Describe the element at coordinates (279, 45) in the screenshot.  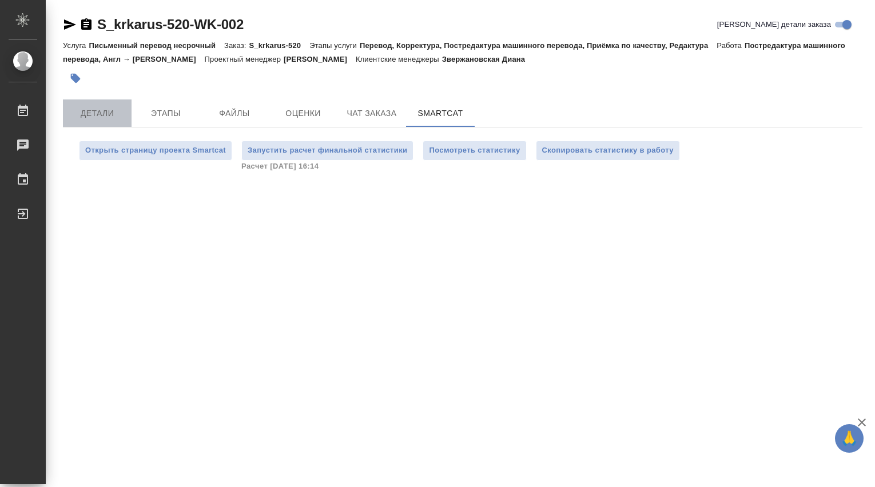
I see `p: S_krkarus-520` at that location.